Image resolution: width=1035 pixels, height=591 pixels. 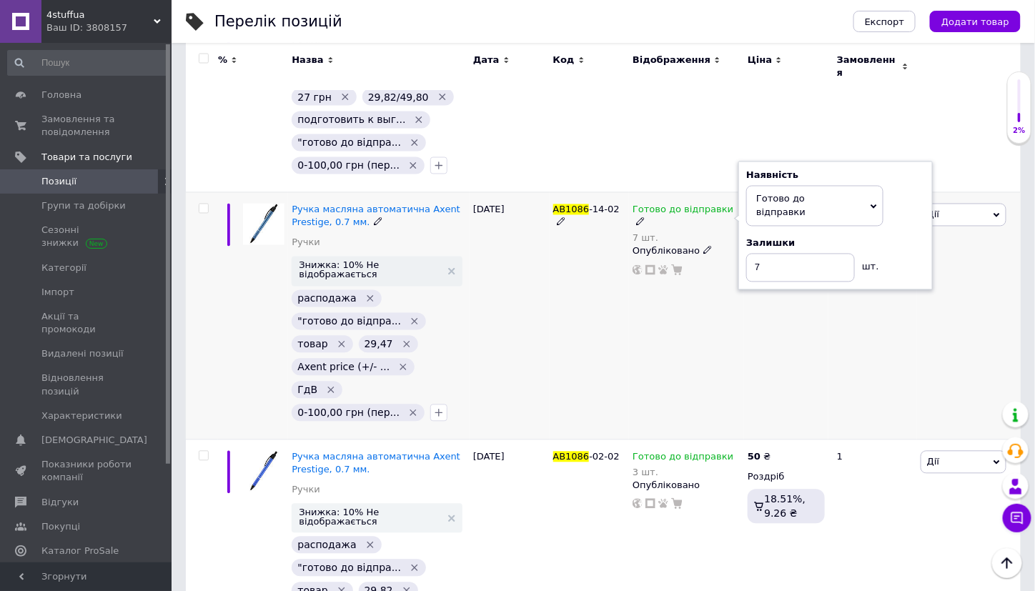 What do you see at coordinates (86, 471) in the screenshot?
I see `span: Показники роботи компанії` at bounding box center [86, 471].